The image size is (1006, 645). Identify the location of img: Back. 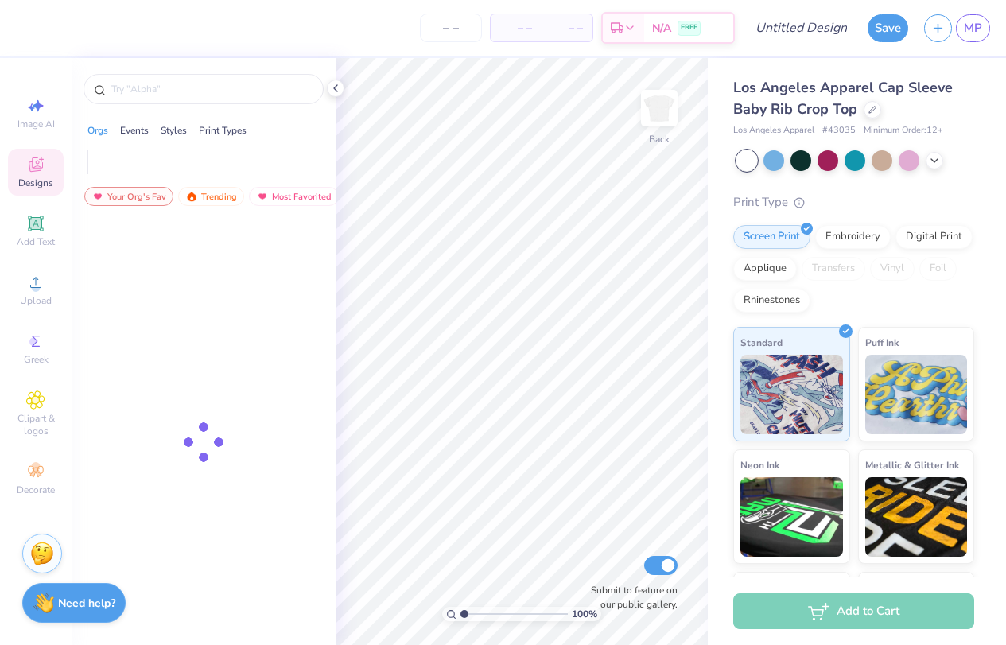
(659, 108).